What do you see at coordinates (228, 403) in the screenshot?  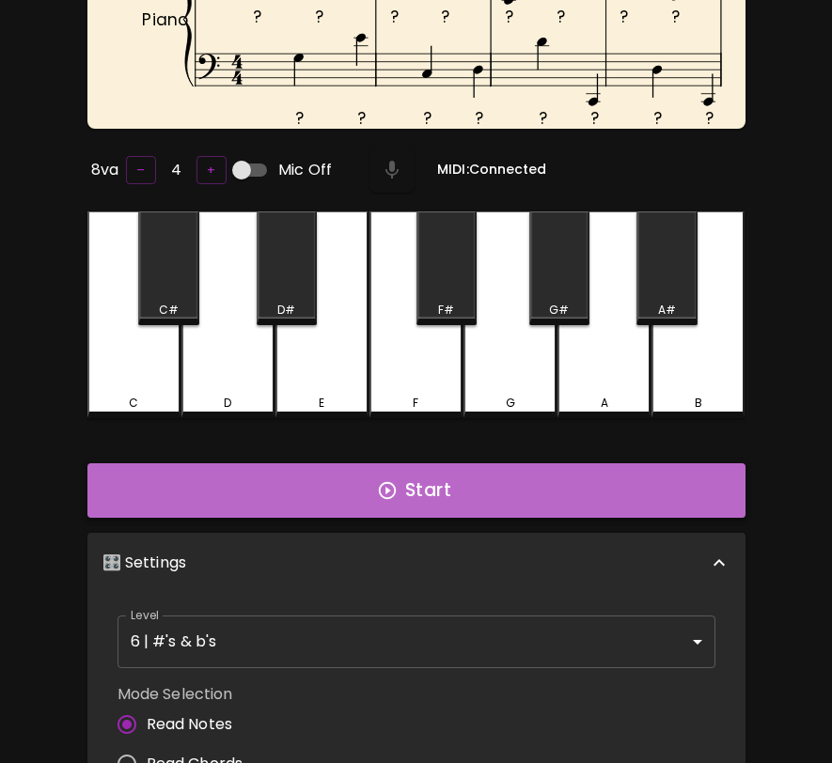 I see `div: D` at bounding box center [228, 403].